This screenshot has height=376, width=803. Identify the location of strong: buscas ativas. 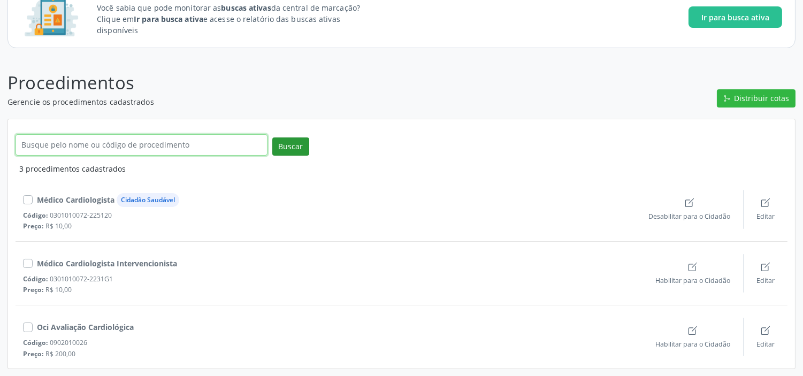
(245, 7).